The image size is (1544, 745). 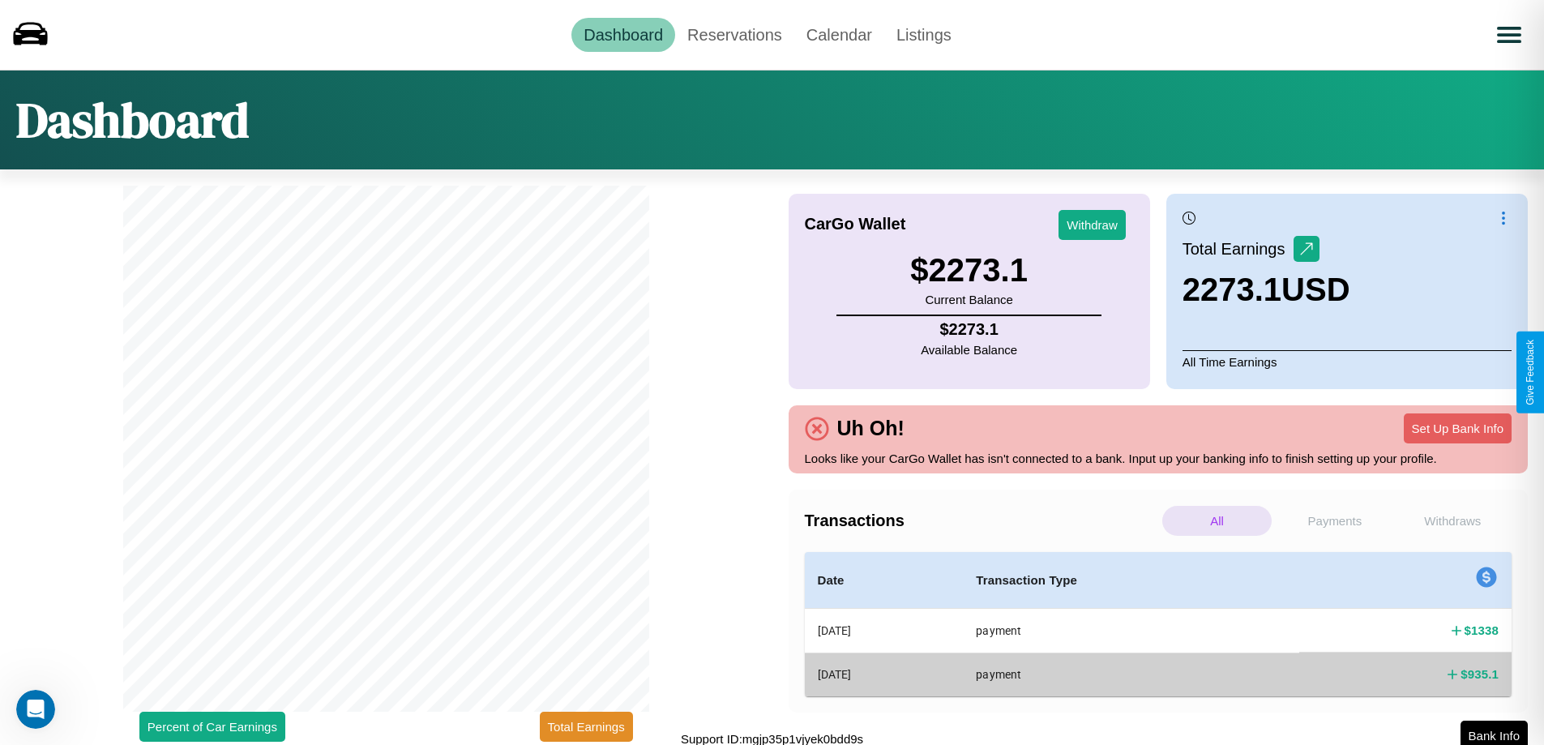 What do you see at coordinates (924, 35) in the screenshot?
I see `a: Listings` at bounding box center [924, 35].